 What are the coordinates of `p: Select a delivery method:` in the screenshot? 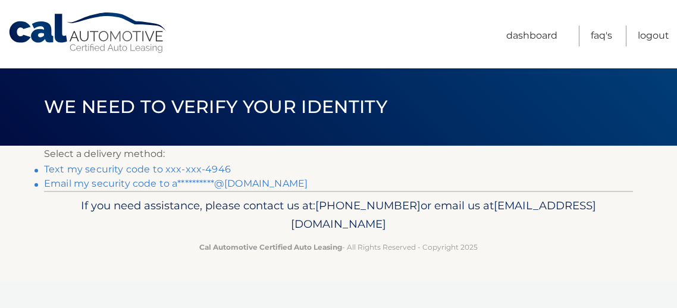 It's located at (339, 154).